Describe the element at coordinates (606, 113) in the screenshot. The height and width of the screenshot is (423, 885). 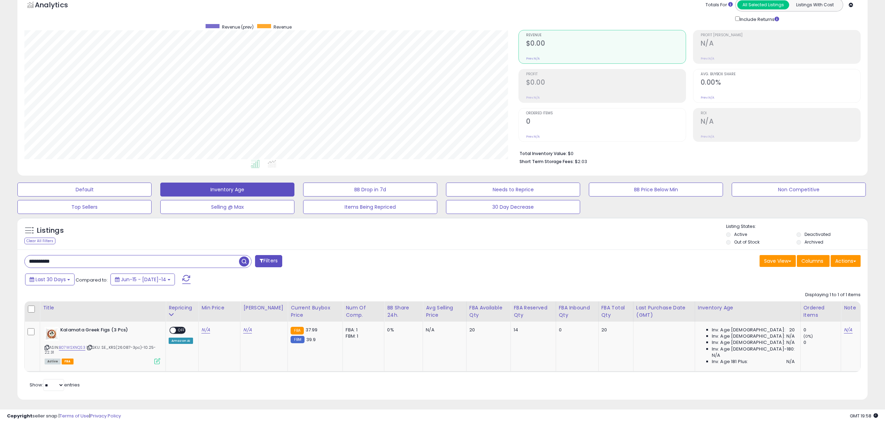
I see `span: Ordered Items` at that location.